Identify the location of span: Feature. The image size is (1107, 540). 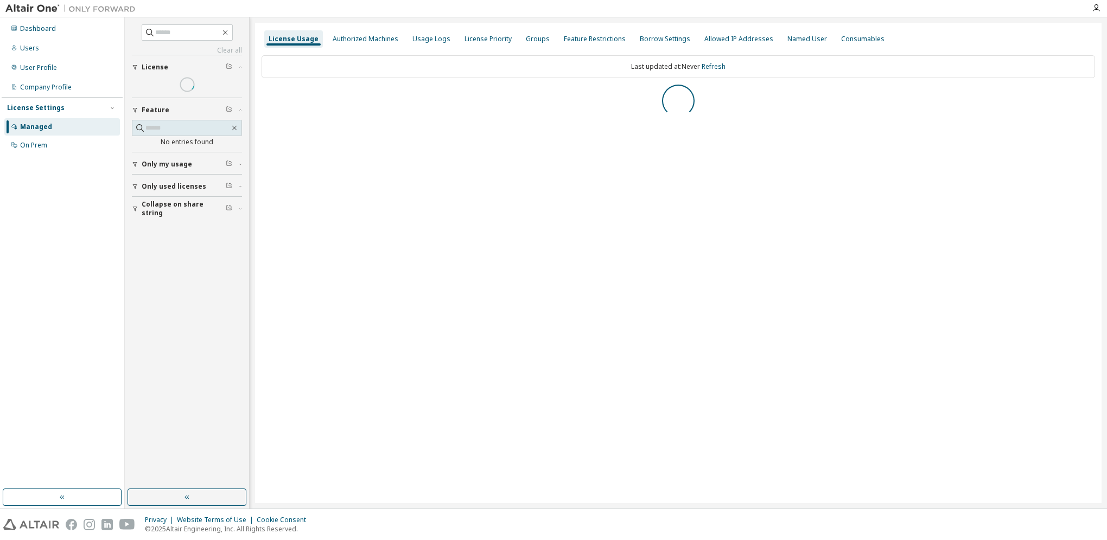
(155, 110).